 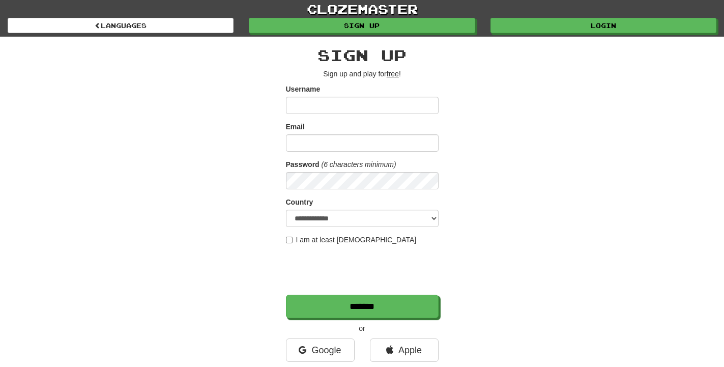 I want to click on label: Country, so click(x=300, y=202).